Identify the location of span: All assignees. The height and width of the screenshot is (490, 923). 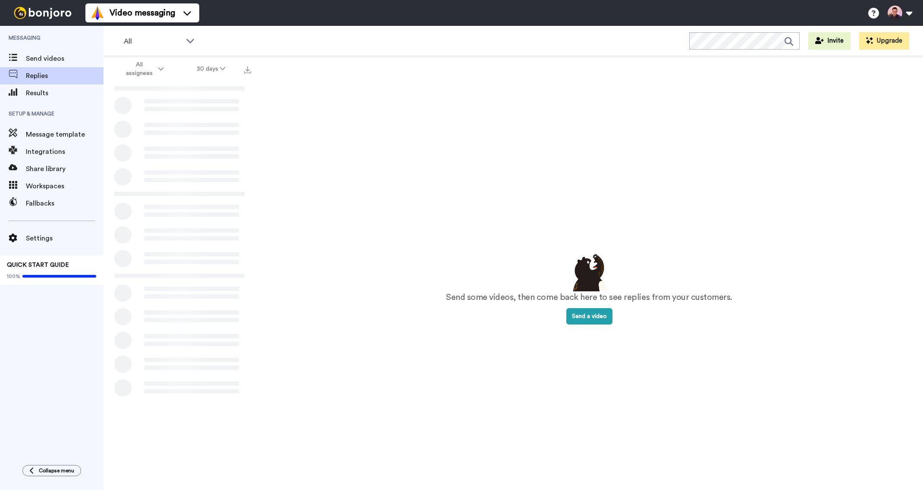
(139, 69).